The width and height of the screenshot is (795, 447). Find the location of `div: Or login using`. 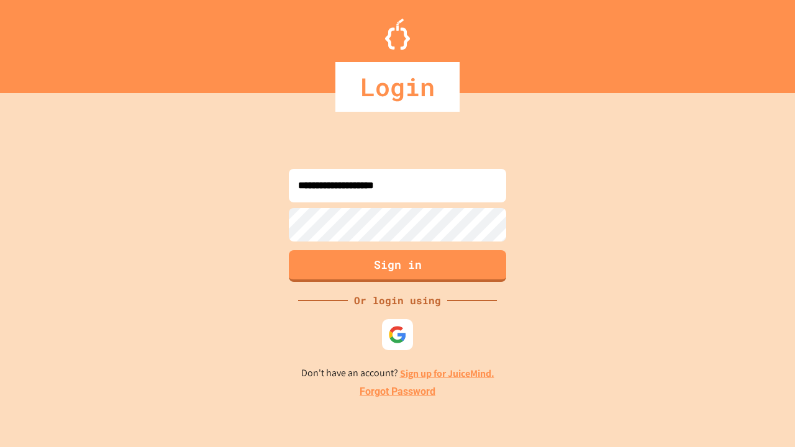

div: Or login using is located at coordinates (398, 301).